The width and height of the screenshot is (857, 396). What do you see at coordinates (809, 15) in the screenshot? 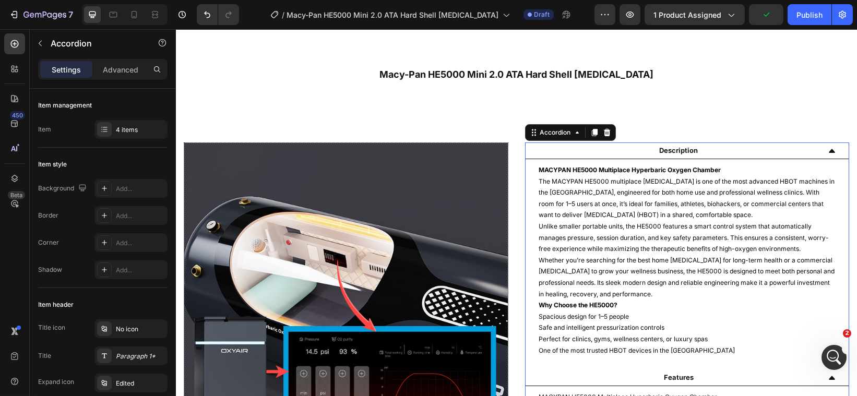
I see `button: Publish` at bounding box center [809, 15].